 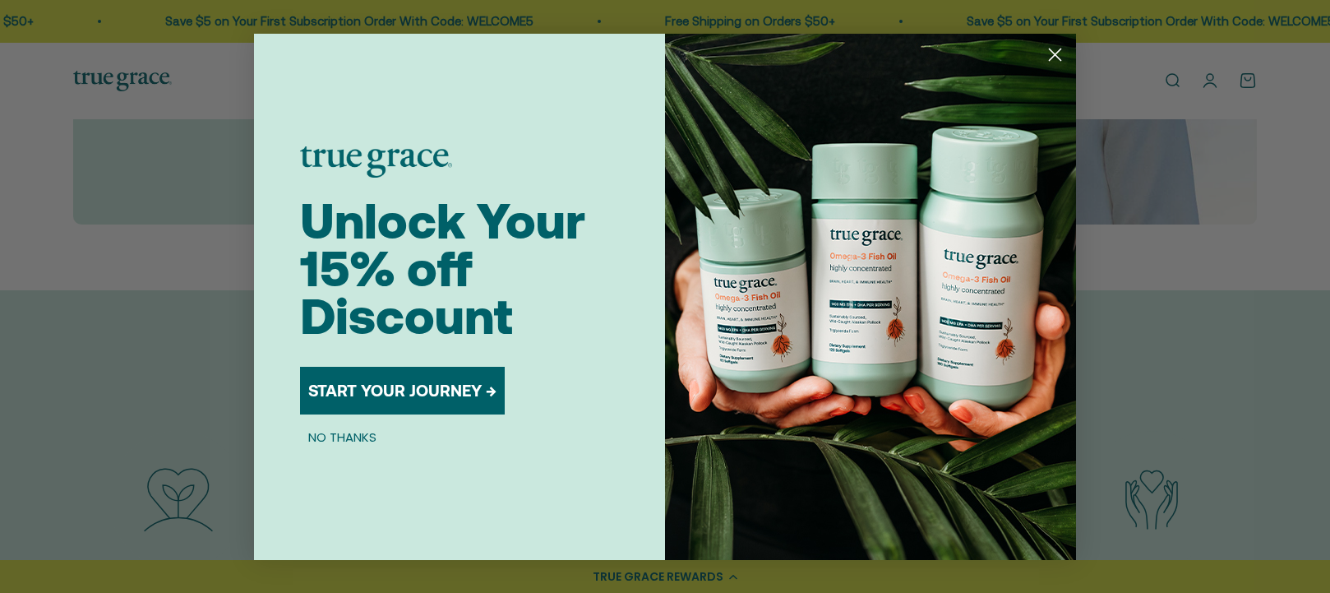 What do you see at coordinates (342, 437) in the screenshot?
I see `button: NO THANKS` at bounding box center [342, 437].